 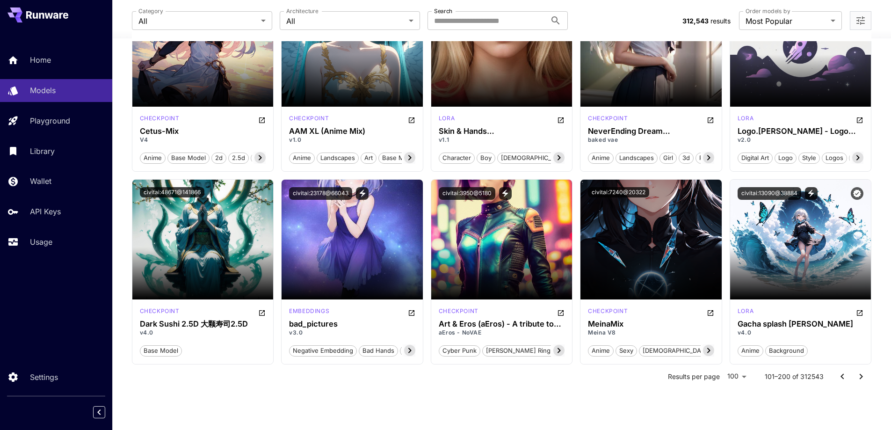 What do you see at coordinates (785, 158) in the screenshot?
I see `span: logo` at bounding box center [785, 158].